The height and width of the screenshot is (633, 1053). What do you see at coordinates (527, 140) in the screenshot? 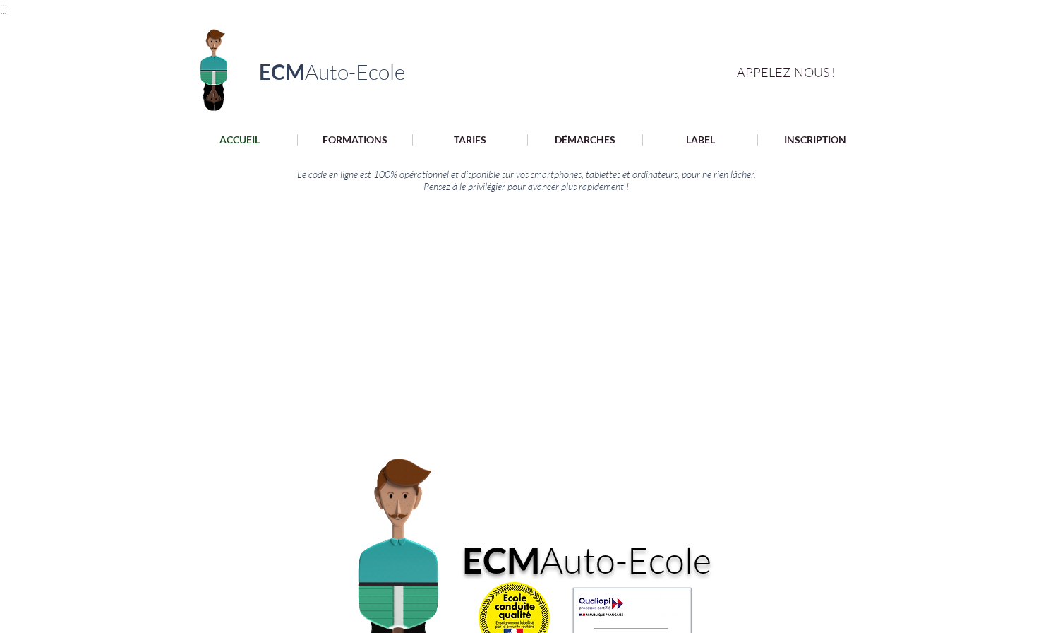
I see `nav: Site` at bounding box center [527, 140].